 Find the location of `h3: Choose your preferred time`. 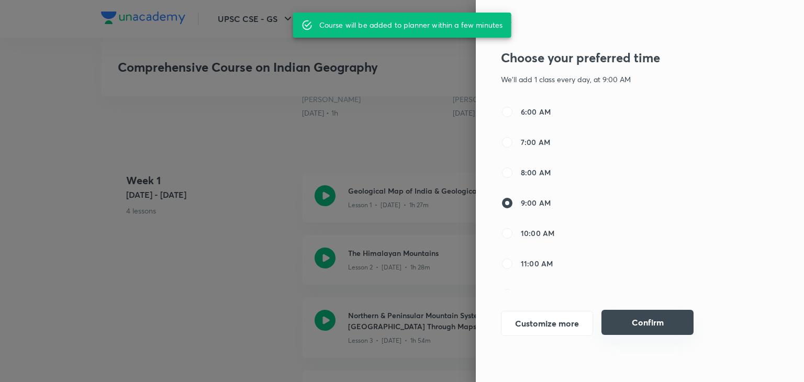

h3: Choose your preferred time is located at coordinates (610, 58).